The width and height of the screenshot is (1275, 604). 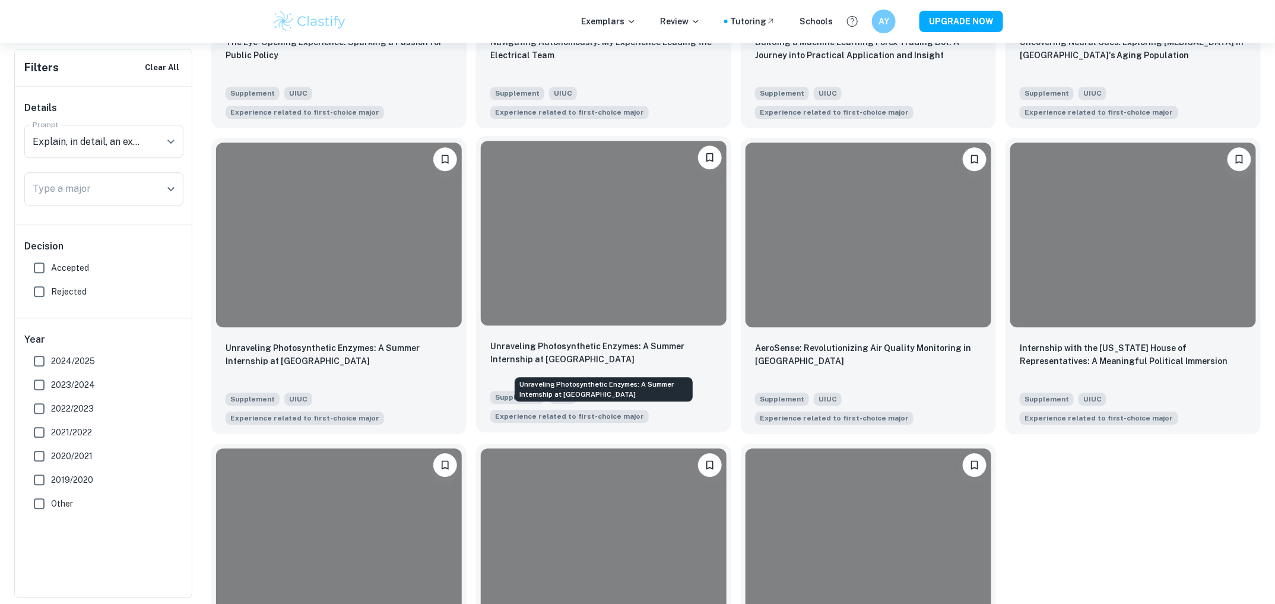 I want to click on h6: AY, so click(x=884, y=21).